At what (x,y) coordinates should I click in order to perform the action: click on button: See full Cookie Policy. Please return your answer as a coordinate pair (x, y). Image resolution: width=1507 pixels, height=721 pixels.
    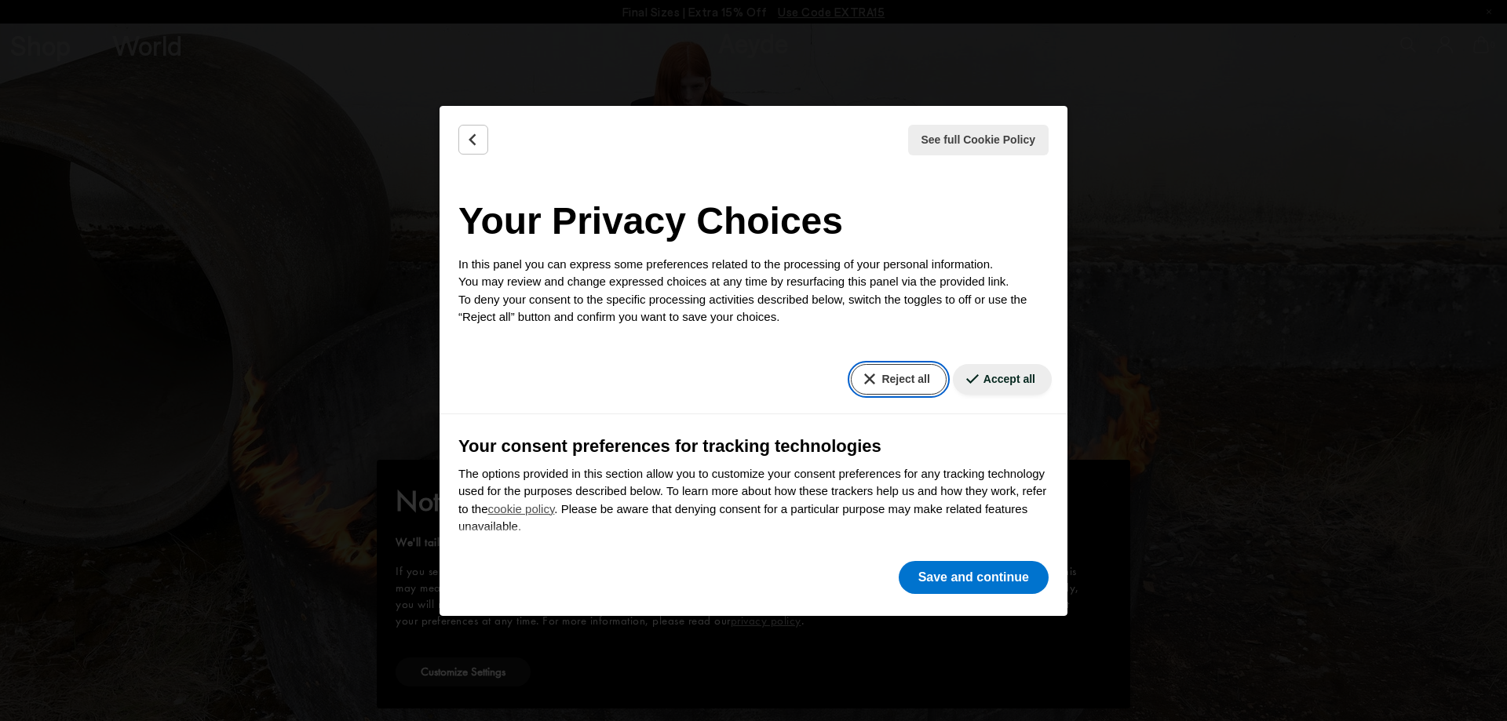
    Looking at the image, I should click on (978, 140).